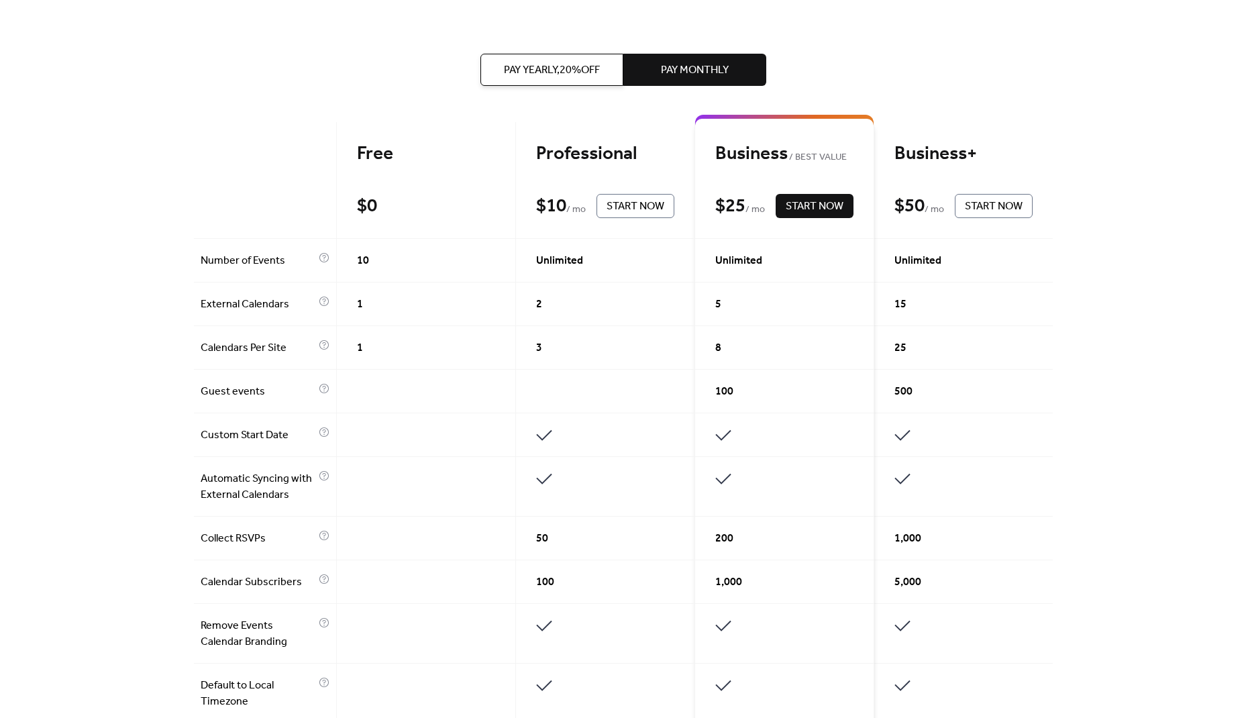 The image size is (1246, 718). What do you see at coordinates (258, 392) in the screenshot?
I see `span: Guest events` at bounding box center [258, 392].